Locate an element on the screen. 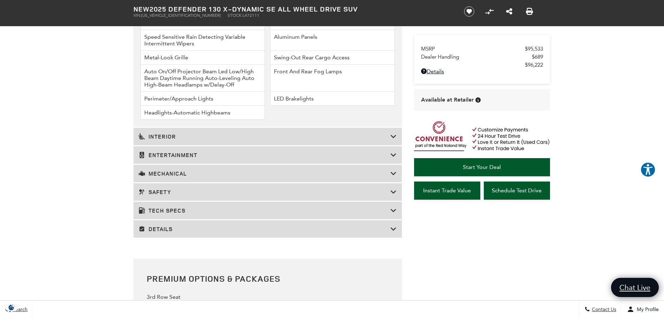 This screenshot has height=318, width=664. a: Schedule Test Drive is located at coordinates (517, 190).